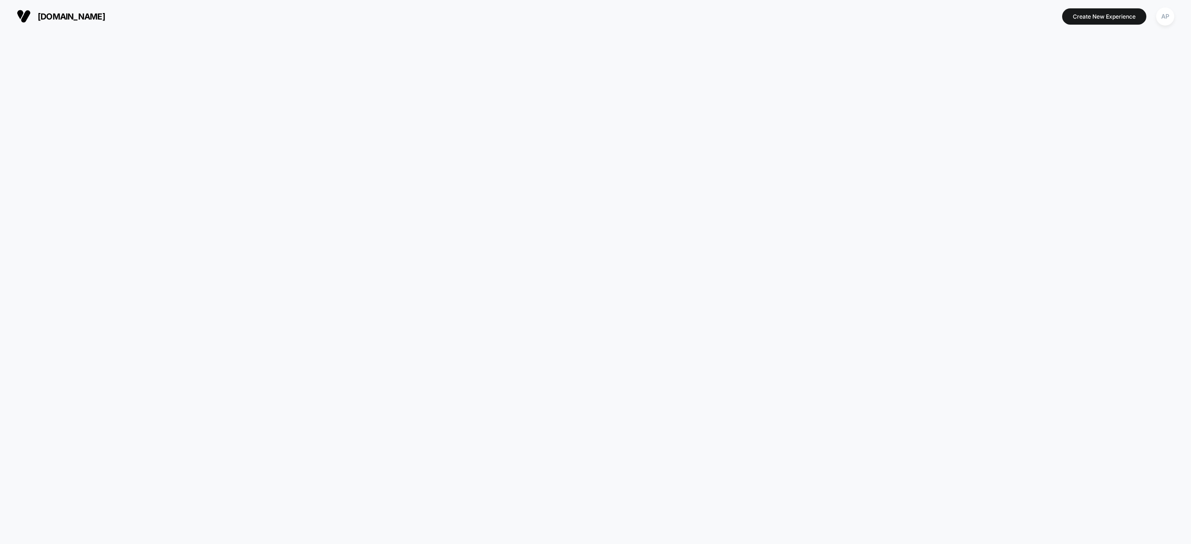  I want to click on button: AP, so click(1165, 16).